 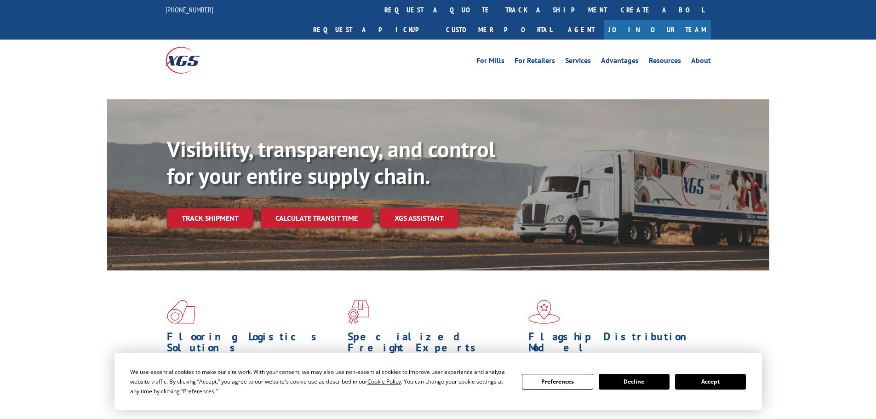 I want to click on a: For Mills, so click(x=490, y=62).